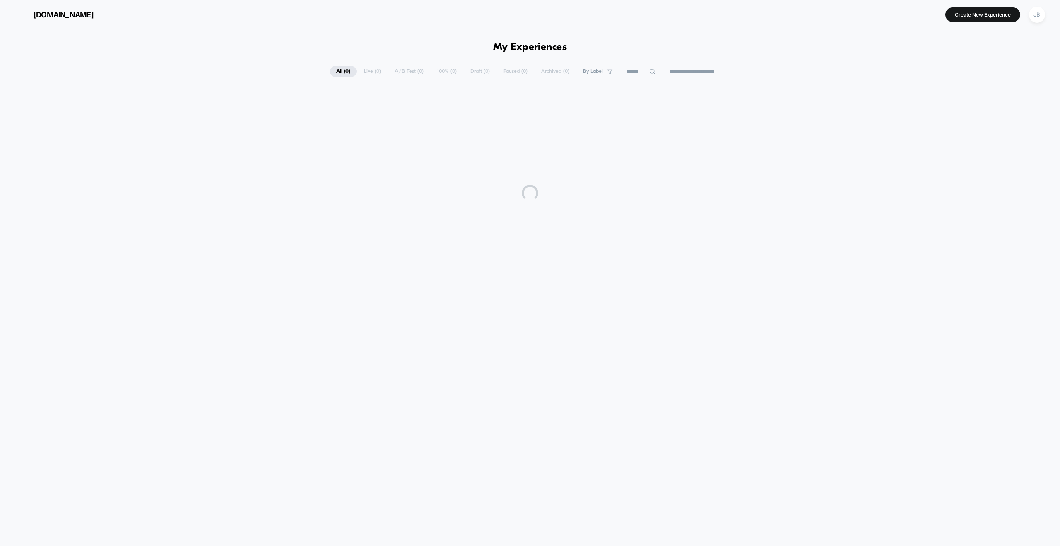  What do you see at coordinates (982, 14) in the screenshot?
I see `button: Create New Experience` at bounding box center [982, 14].